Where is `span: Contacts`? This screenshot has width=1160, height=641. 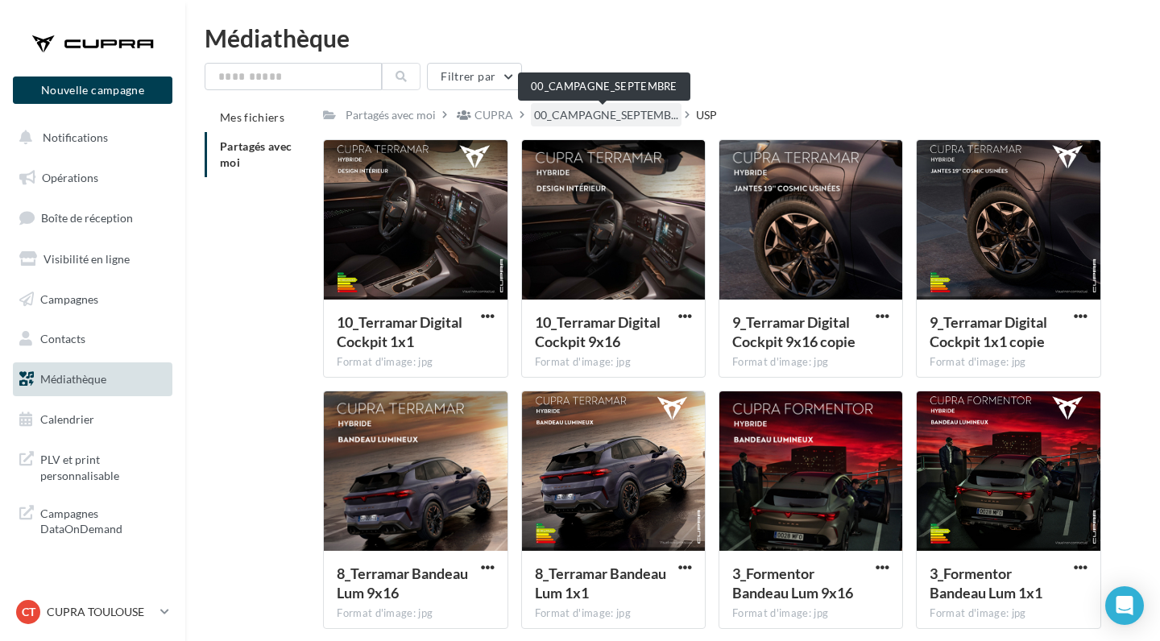 span: Contacts is located at coordinates (63, 338).